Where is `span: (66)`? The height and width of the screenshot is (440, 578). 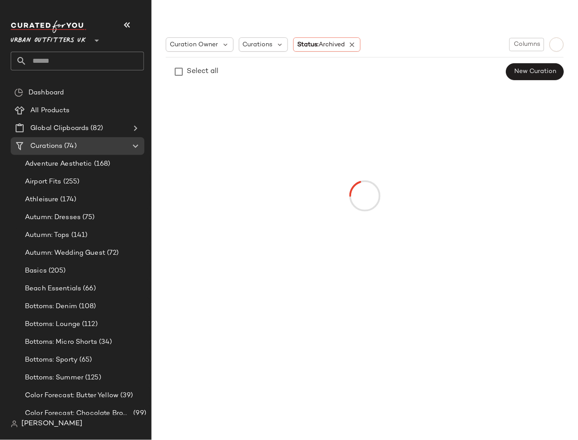 span: (66) is located at coordinates (88, 289).